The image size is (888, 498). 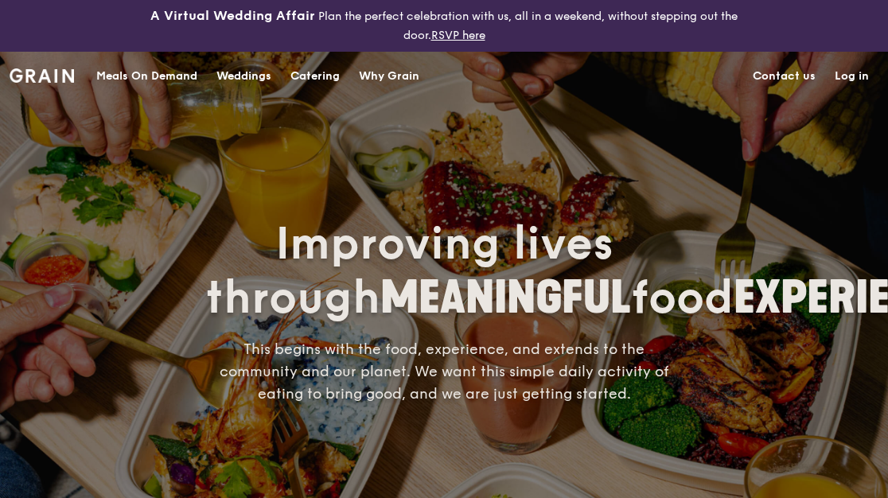 What do you see at coordinates (41, 75) in the screenshot?
I see `a: GrainGrain` at bounding box center [41, 75].